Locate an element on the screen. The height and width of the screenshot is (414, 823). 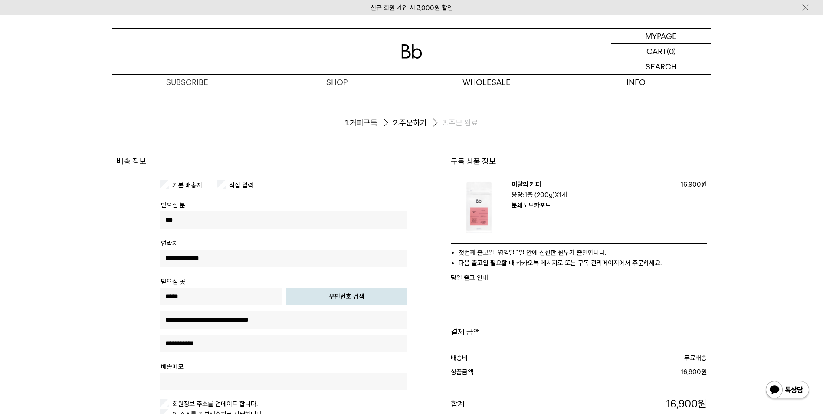
a: MYPAGE is located at coordinates (662, 36).